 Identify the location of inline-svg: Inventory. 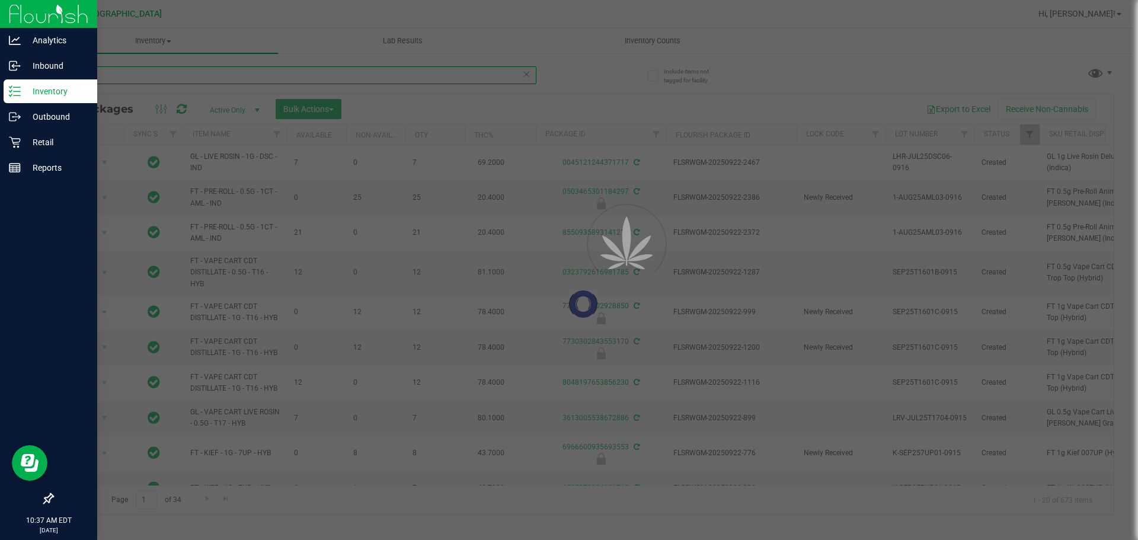
(15, 91).